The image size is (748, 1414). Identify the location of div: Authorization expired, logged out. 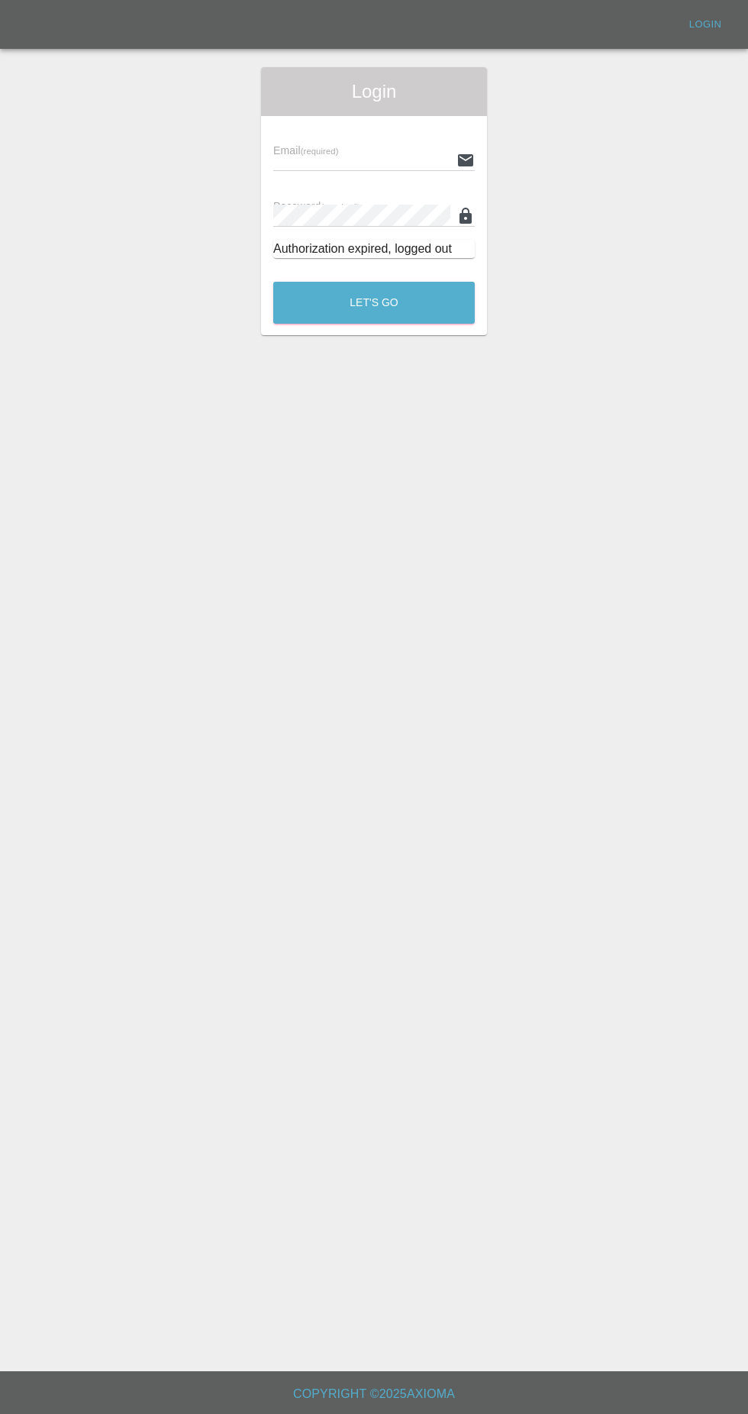
(374, 249).